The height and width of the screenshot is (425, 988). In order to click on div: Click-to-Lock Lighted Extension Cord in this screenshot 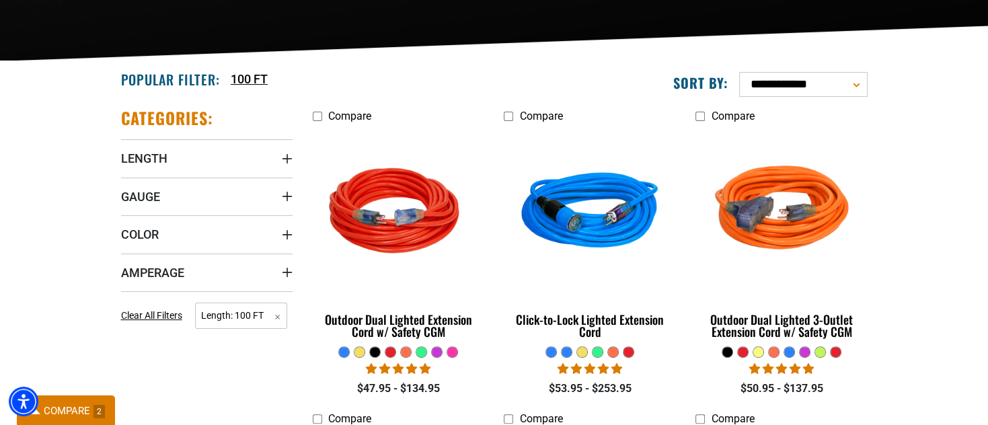, I will do `click(589, 326)`.